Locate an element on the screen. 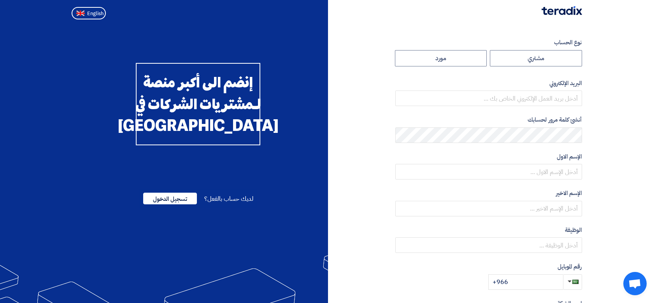 This screenshot has width=656, height=303. label: مورد is located at coordinates (441, 58).